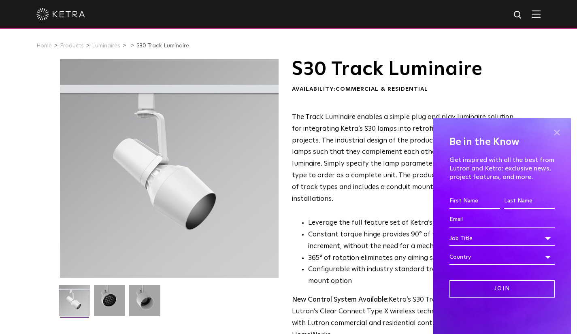 The image size is (577, 334). What do you see at coordinates (502, 220) in the screenshot?
I see `input: Email` at bounding box center [502, 220].